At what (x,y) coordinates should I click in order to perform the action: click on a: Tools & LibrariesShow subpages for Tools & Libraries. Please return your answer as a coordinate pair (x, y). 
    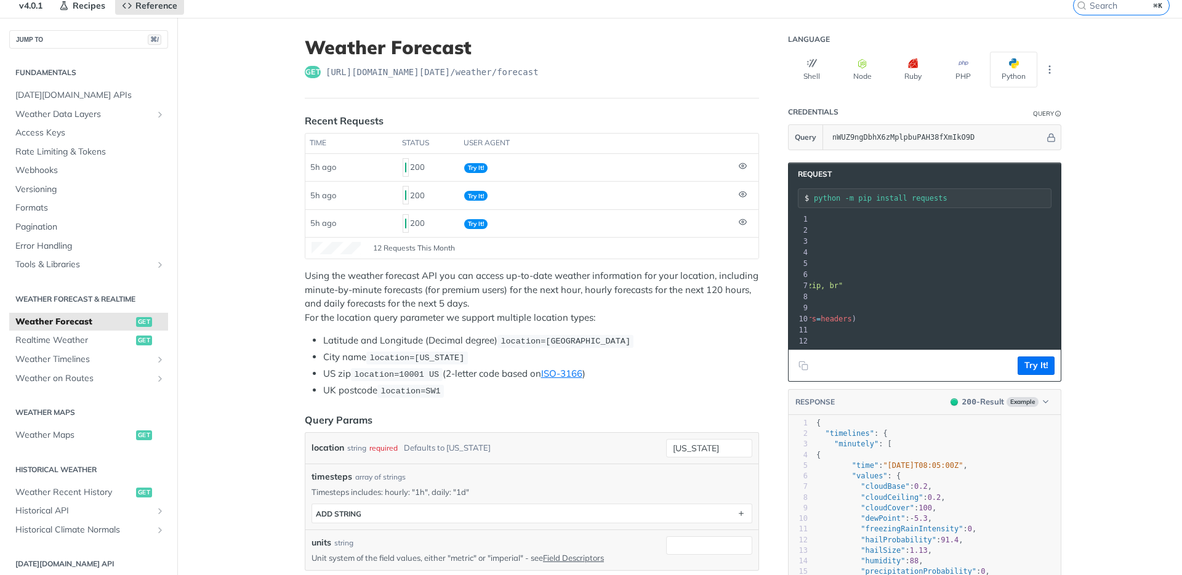
    Looking at the image, I should click on (89, 265).